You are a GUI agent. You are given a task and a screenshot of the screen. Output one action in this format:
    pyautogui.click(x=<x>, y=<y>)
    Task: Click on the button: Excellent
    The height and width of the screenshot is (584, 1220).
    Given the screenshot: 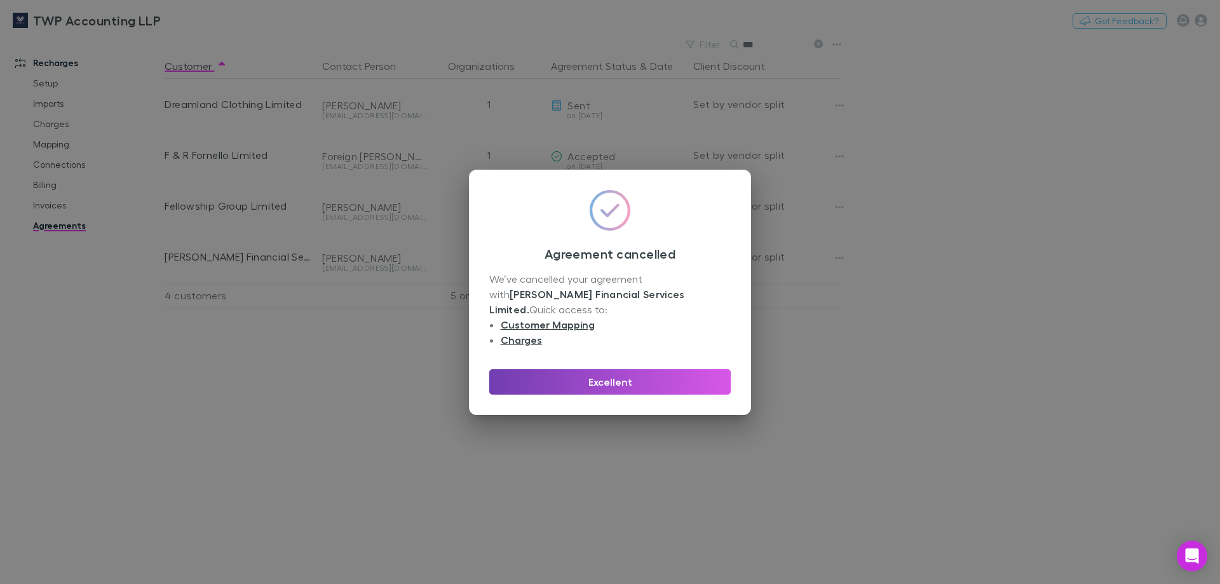 What is the action you would take?
    pyautogui.click(x=610, y=382)
    